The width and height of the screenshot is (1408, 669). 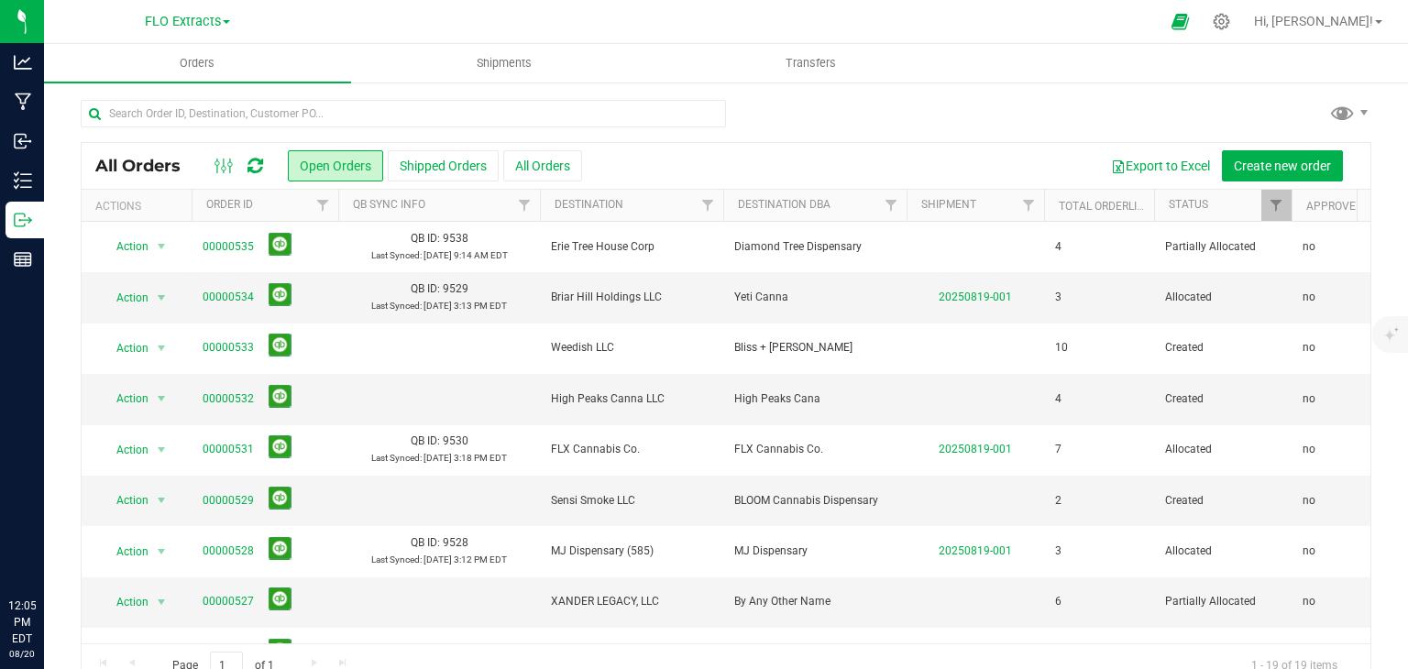 What do you see at coordinates (443, 166) in the screenshot?
I see `button: Shipped Orders` at bounding box center [443, 166].